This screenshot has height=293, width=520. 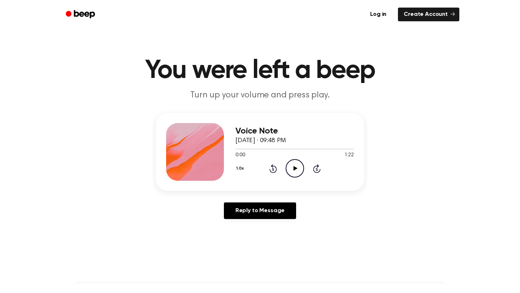 What do you see at coordinates (240, 155) in the screenshot?
I see `span: 0:00` at bounding box center [240, 155].